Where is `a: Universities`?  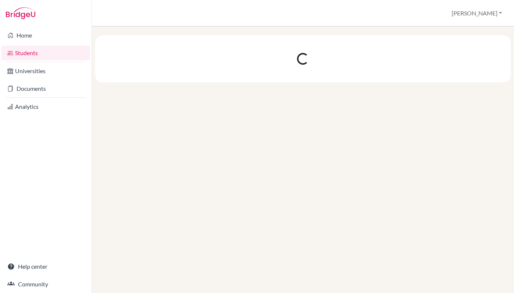 a: Universities is located at coordinates (46, 71).